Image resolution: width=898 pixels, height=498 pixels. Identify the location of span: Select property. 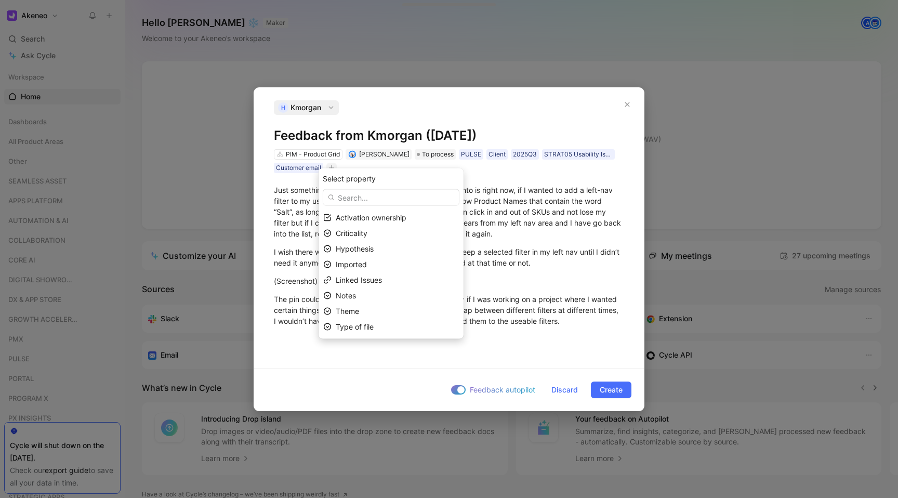
(349, 179).